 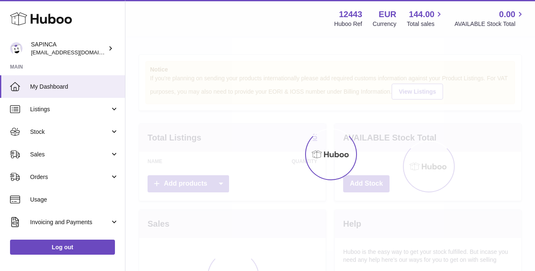 I want to click on span: Sales, so click(x=70, y=154).